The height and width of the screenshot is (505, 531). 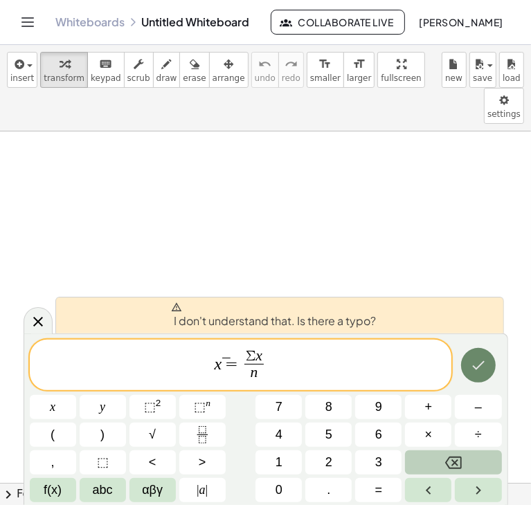 I want to click on button: format_sizesmaller, so click(x=325, y=70).